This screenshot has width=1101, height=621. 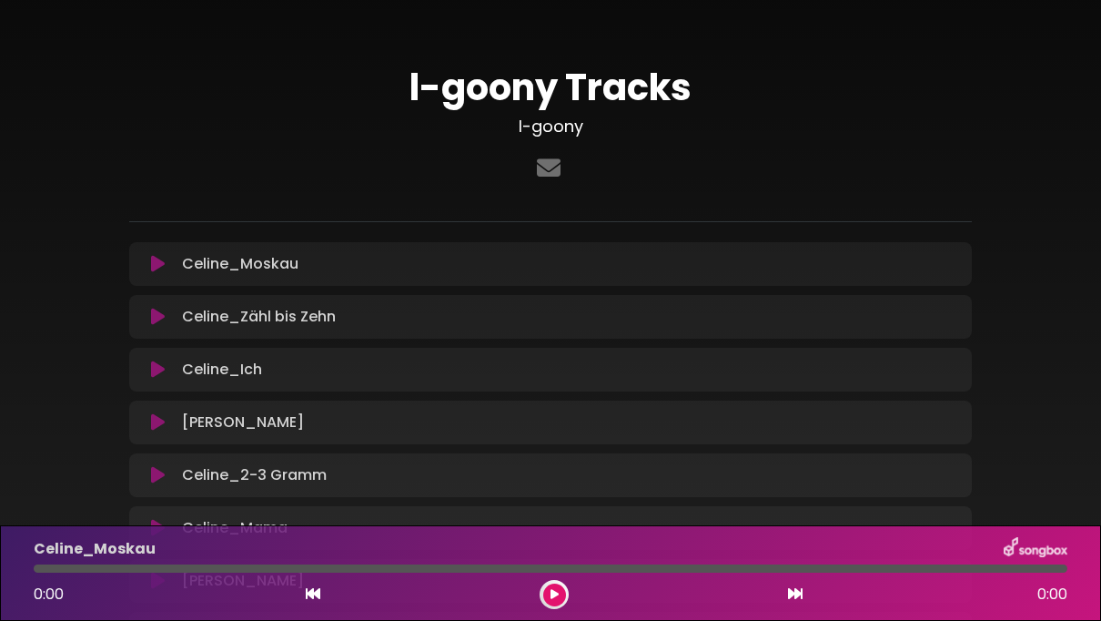 What do you see at coordinates (551, 87) in the screenshot?
I see `h1: l-goony Tracks` at bounding box center [551, 87].